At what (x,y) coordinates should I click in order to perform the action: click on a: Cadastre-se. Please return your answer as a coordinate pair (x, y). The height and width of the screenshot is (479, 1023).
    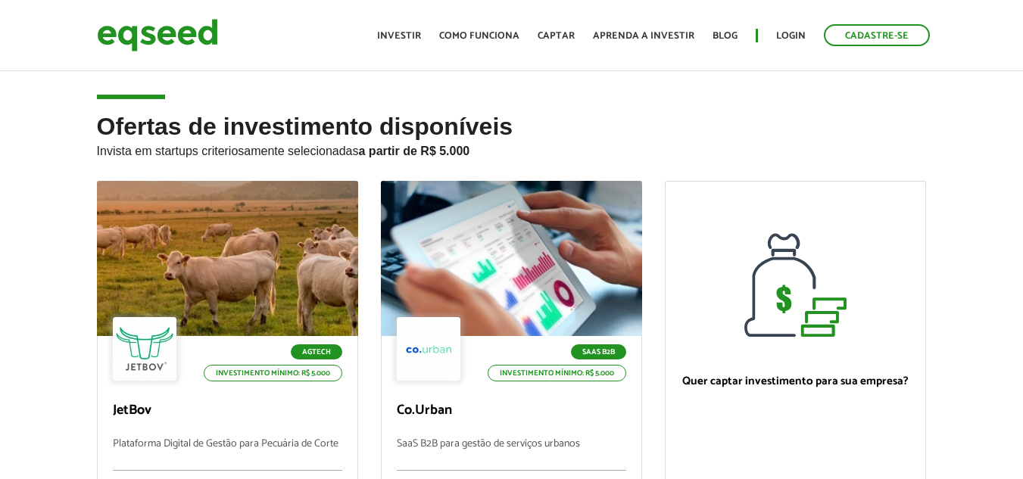
    Looking at the image, I should click on (877, 35).